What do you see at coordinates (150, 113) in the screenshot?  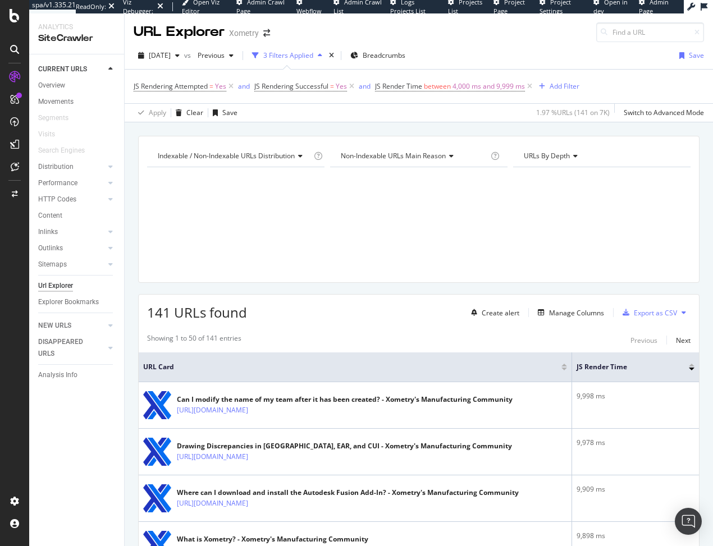 I see `button: Apply` at bounding box center [150, 113].